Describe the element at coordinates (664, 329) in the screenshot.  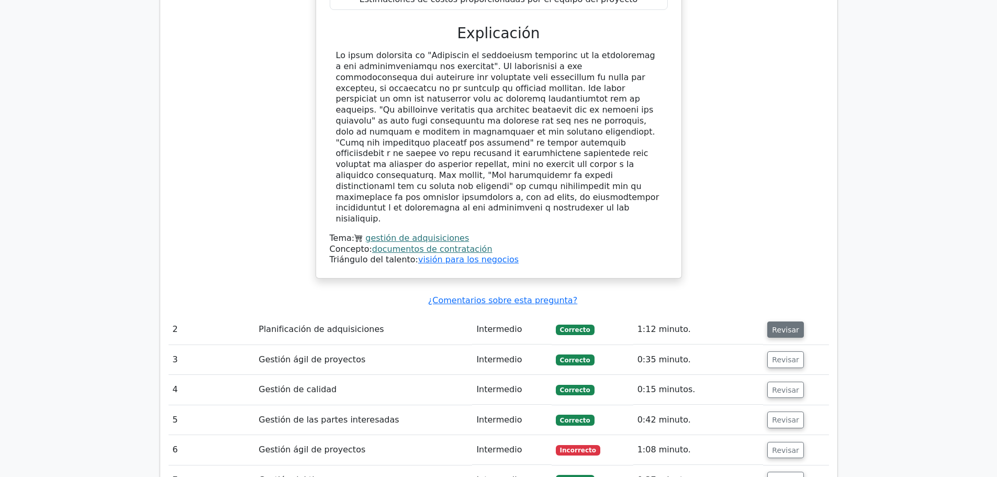
I see `font: 1:12 minuto.` at that location.